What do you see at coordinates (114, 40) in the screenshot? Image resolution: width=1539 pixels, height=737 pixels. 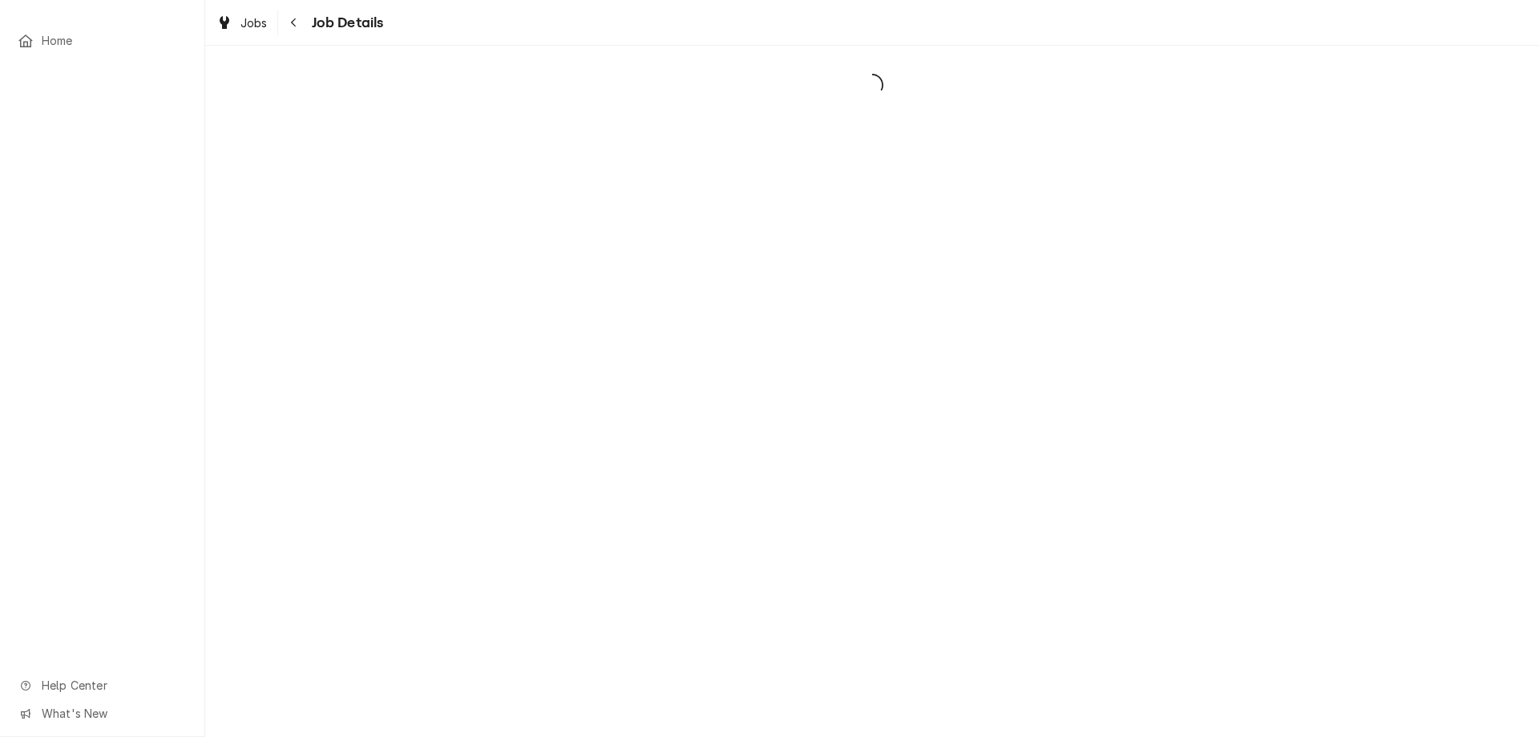 I see `span: Home` at bounding box center [114, 40].